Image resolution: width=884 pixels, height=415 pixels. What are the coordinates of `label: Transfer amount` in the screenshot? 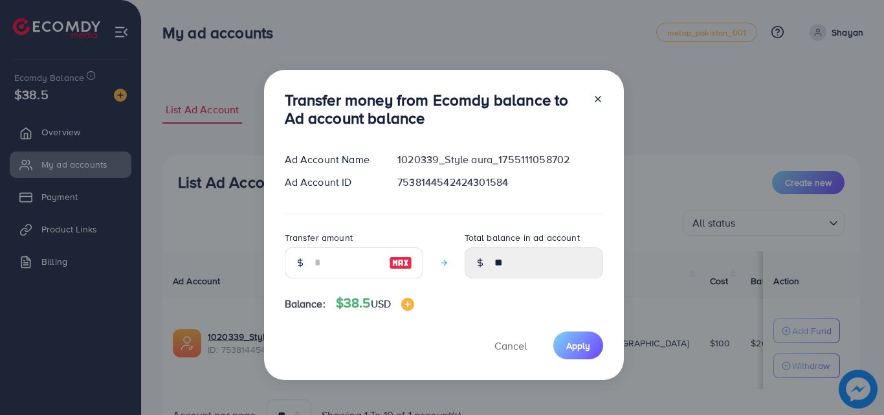 It's located at (318, 237).